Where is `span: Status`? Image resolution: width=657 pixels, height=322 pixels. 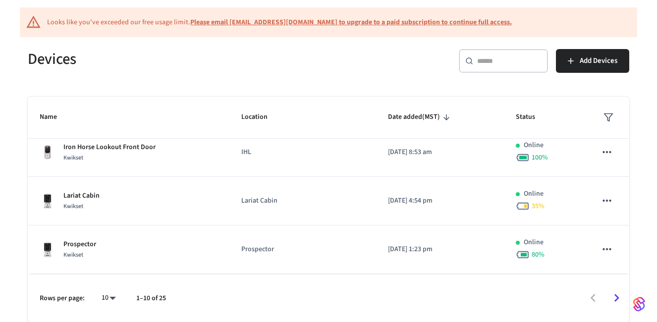 span: Status is located at coordinates (532, 117).